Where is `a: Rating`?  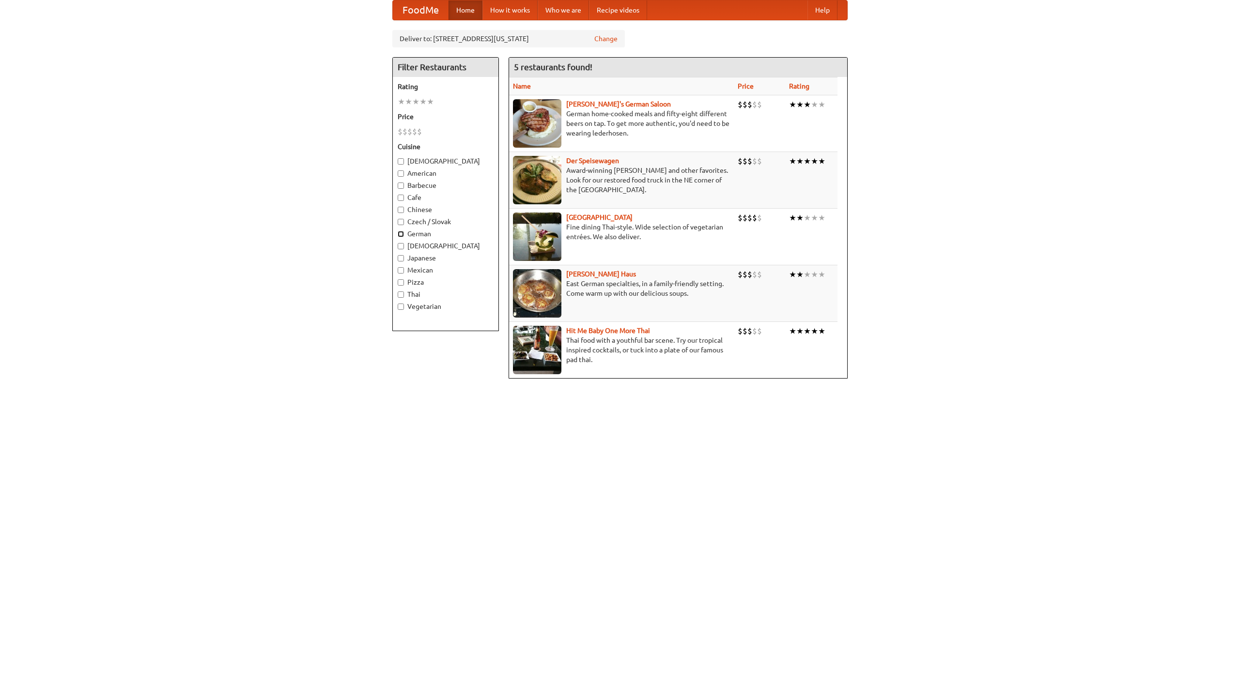
a: Rating is located at coordinates (799, 86).